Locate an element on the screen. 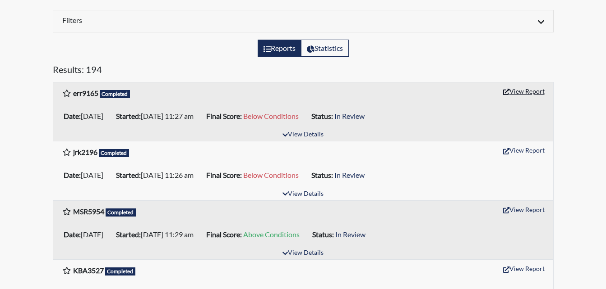 This screenshot has width=606, height=289. label: View statistics about completed interviews is located at coordinates (325, 48).